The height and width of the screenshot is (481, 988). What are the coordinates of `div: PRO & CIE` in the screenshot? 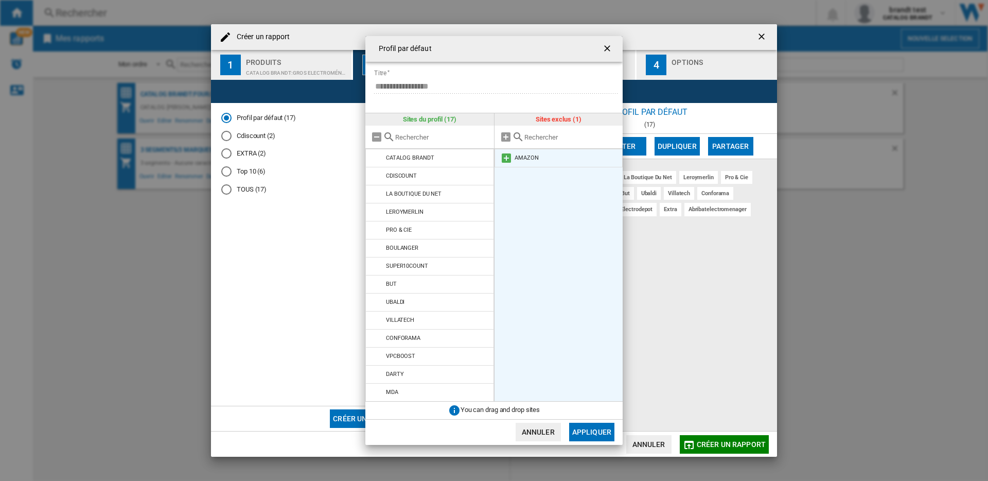 It's located at (399, 229).